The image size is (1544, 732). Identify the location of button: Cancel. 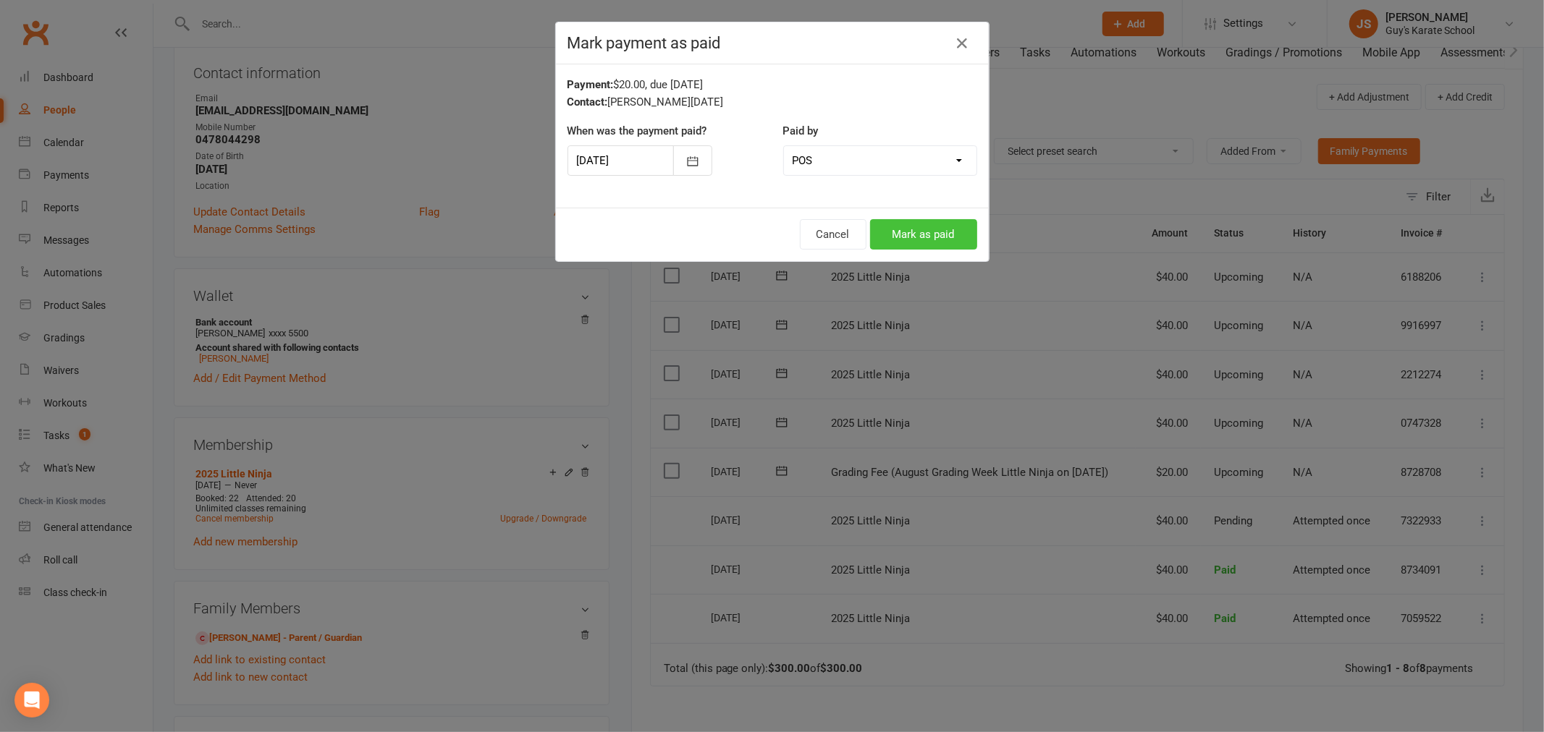
(833, 234).